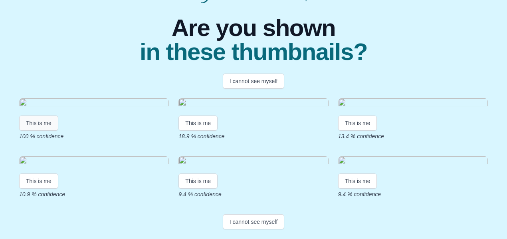 This screenshot has width=507, height=239. Describe the element at coordinates (94, 103) in the screenshot. I see `img: 7c7f0a441c2bfc6c7524de45ddf7fc9cd33dc3a3.gif` at that location.